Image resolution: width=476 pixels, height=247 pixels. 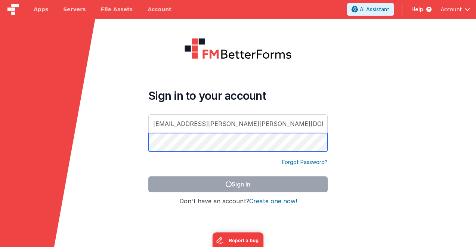 I want to click on span: AI Assistant, so click(x=374, y=9).